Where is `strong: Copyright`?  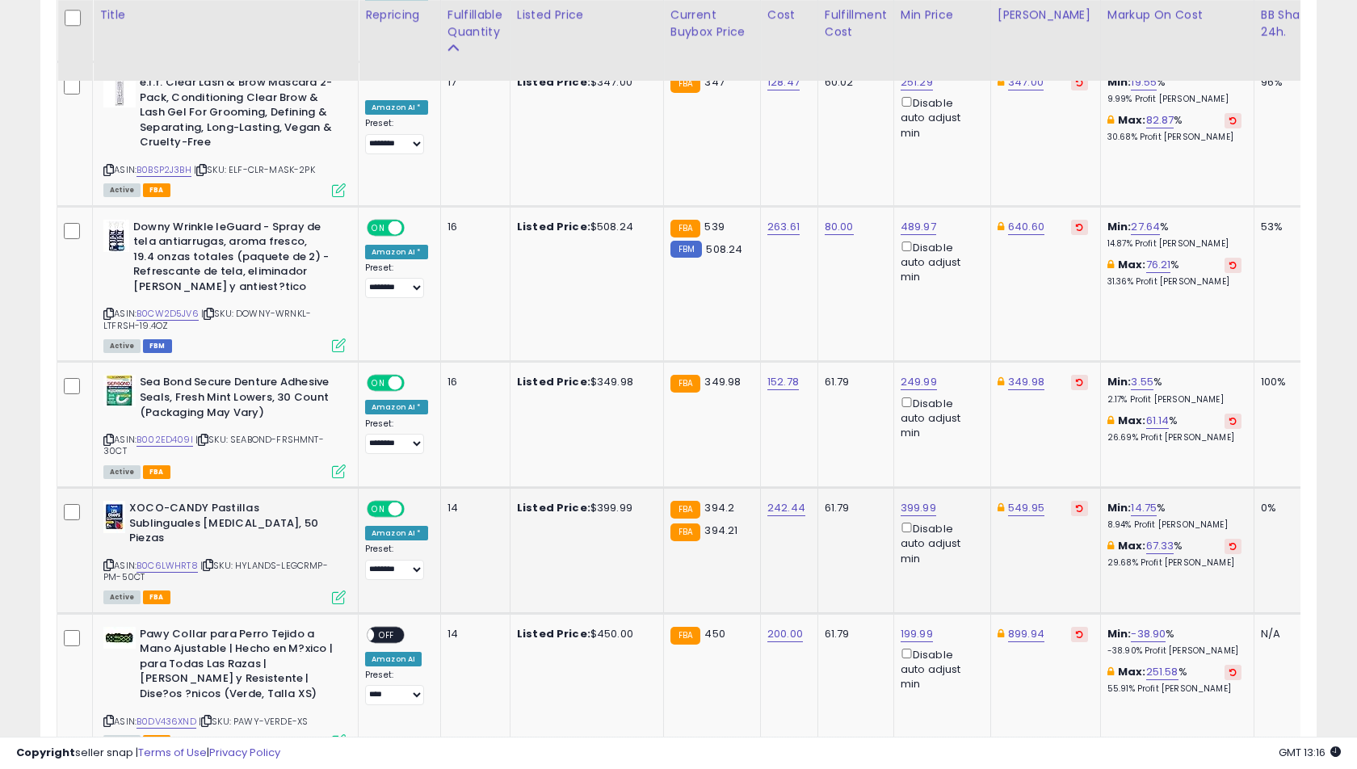 strong: Copyright is located at coordinates (45, 752).